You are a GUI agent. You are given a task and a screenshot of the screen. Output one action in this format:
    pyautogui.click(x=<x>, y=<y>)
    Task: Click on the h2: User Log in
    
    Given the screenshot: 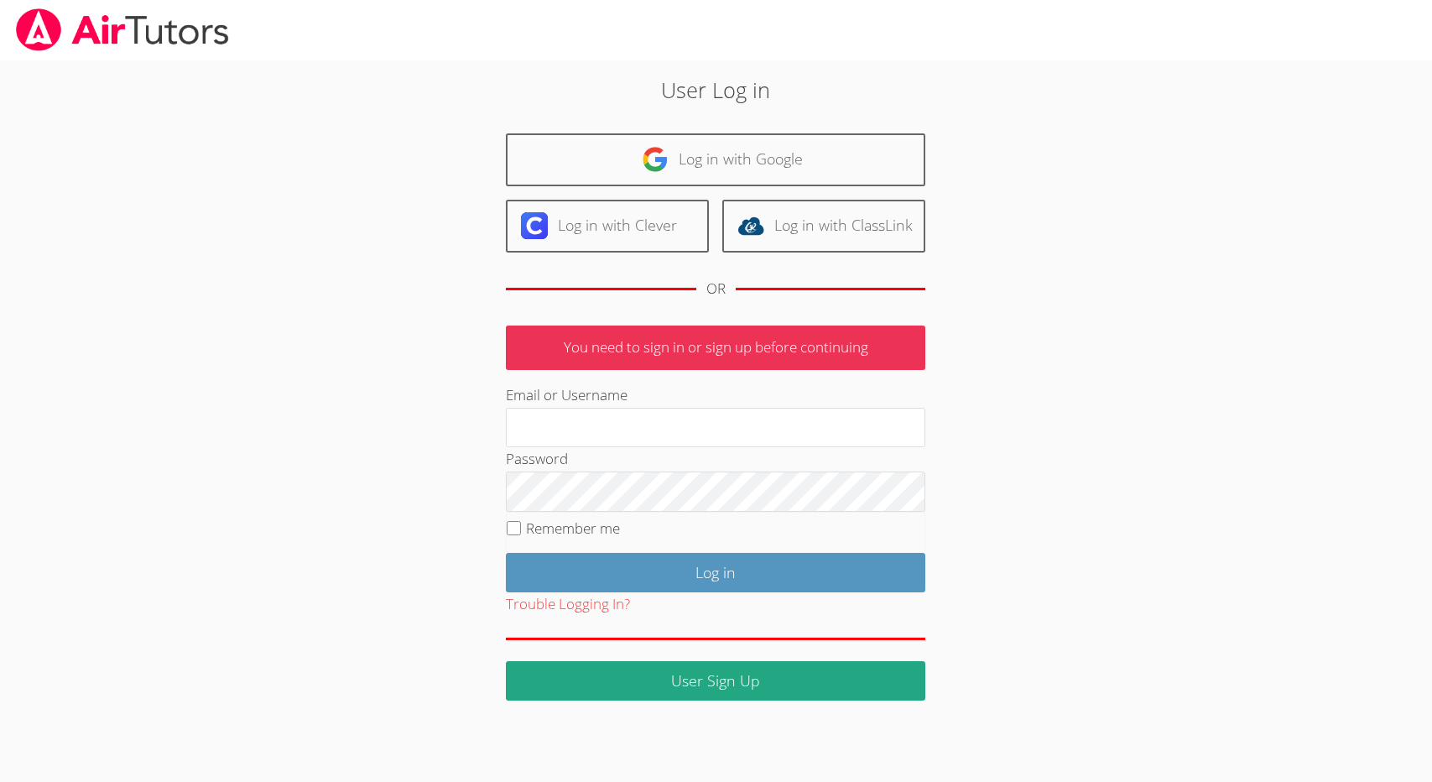 What is the action you would take?
    pyautogui.click(x=716, y=90)
    